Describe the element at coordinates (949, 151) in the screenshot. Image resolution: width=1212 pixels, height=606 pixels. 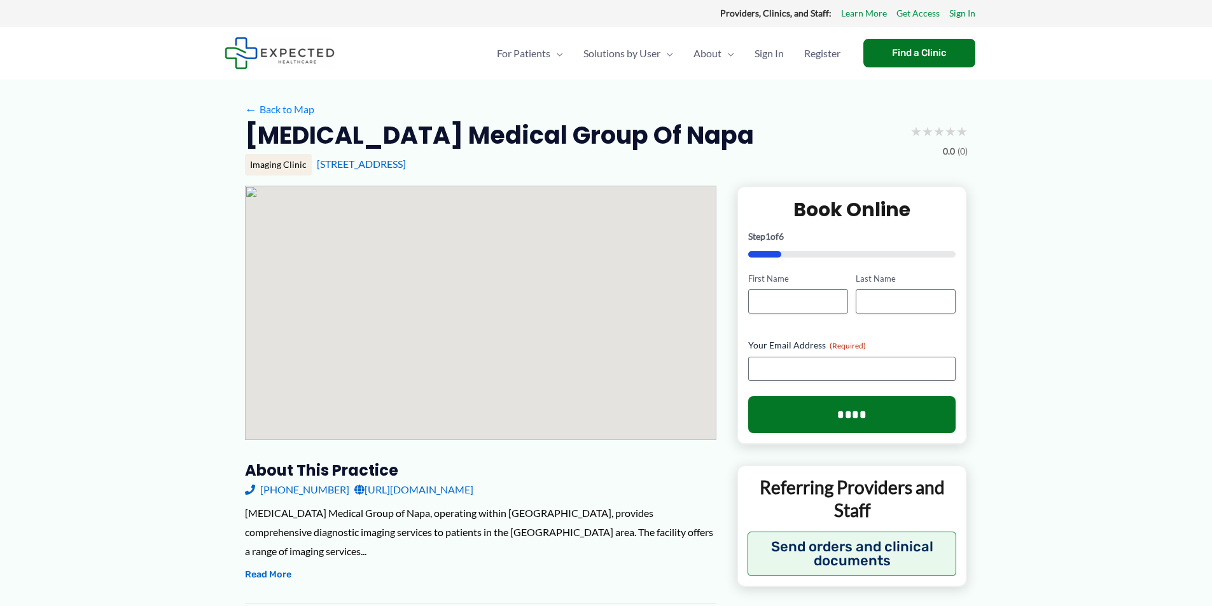
I see `span: 0.0` at that location.